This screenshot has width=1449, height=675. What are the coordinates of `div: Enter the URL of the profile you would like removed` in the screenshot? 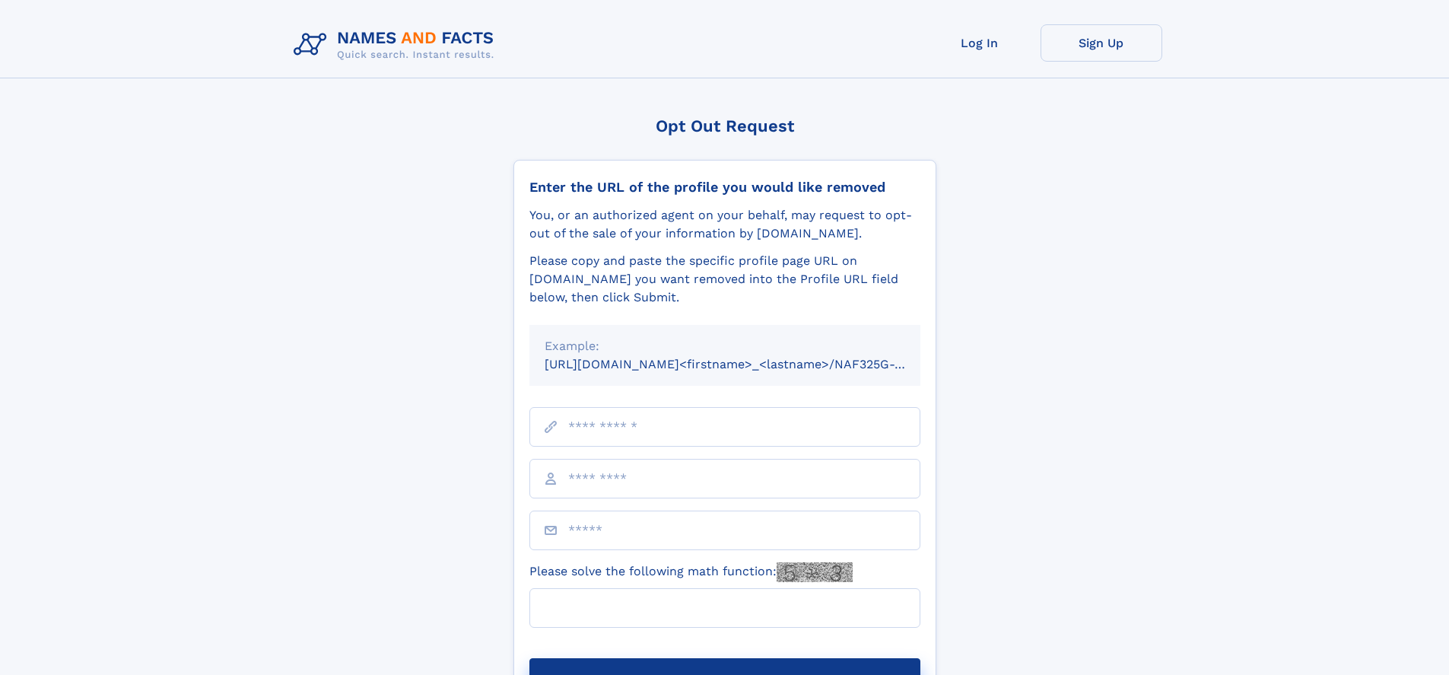 It's located at (725, 187).